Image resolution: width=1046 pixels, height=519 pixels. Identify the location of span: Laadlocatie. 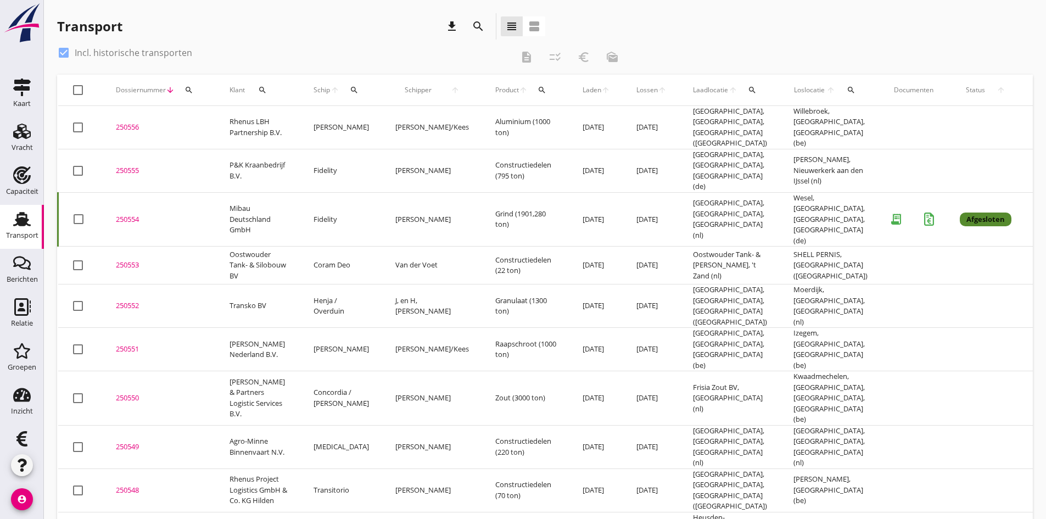
(710, 90).